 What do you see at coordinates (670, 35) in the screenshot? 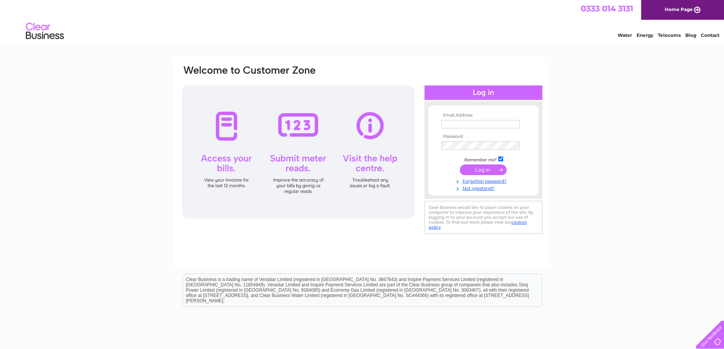
I see `a: Telecoms` at bounding box center [670, 35].